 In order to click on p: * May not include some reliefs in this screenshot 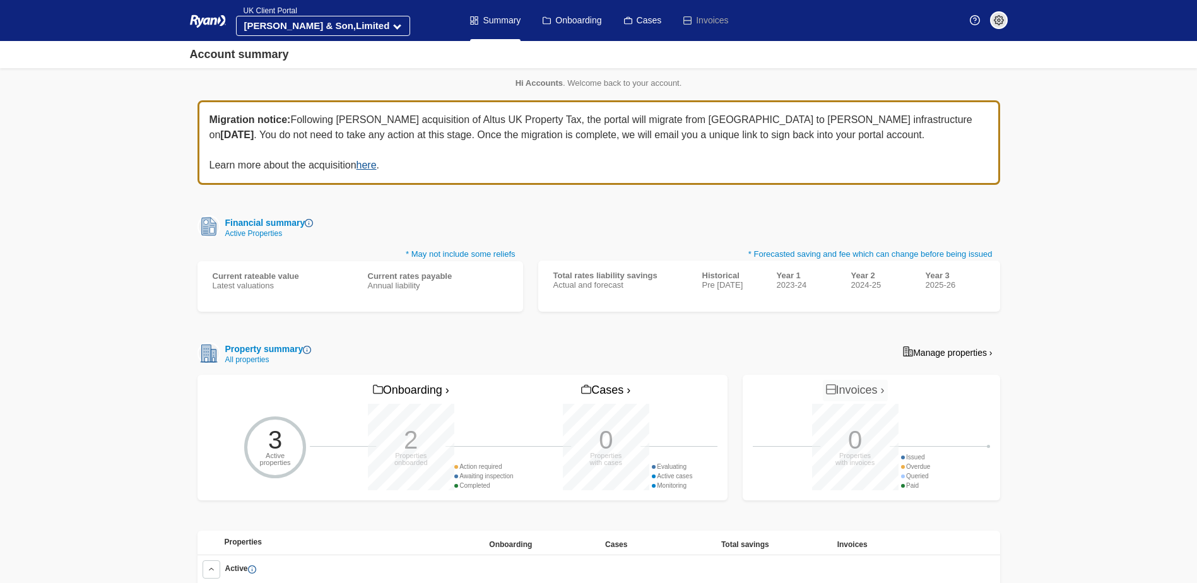, I will do `click(360, 254)`.